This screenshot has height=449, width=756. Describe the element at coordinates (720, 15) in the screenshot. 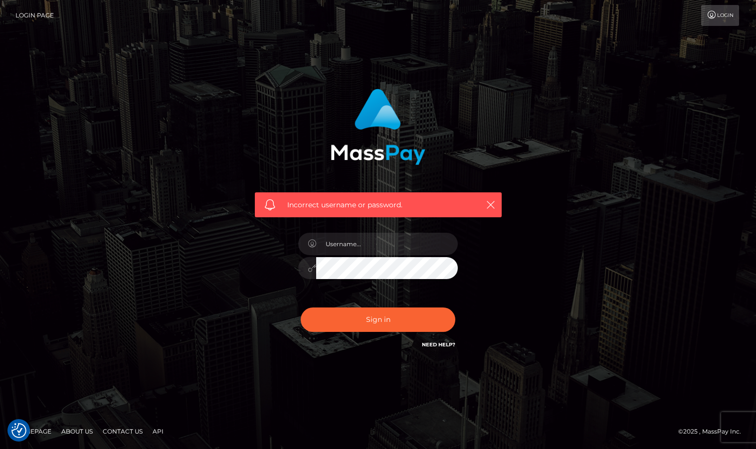

I see `a: Login` at that location.